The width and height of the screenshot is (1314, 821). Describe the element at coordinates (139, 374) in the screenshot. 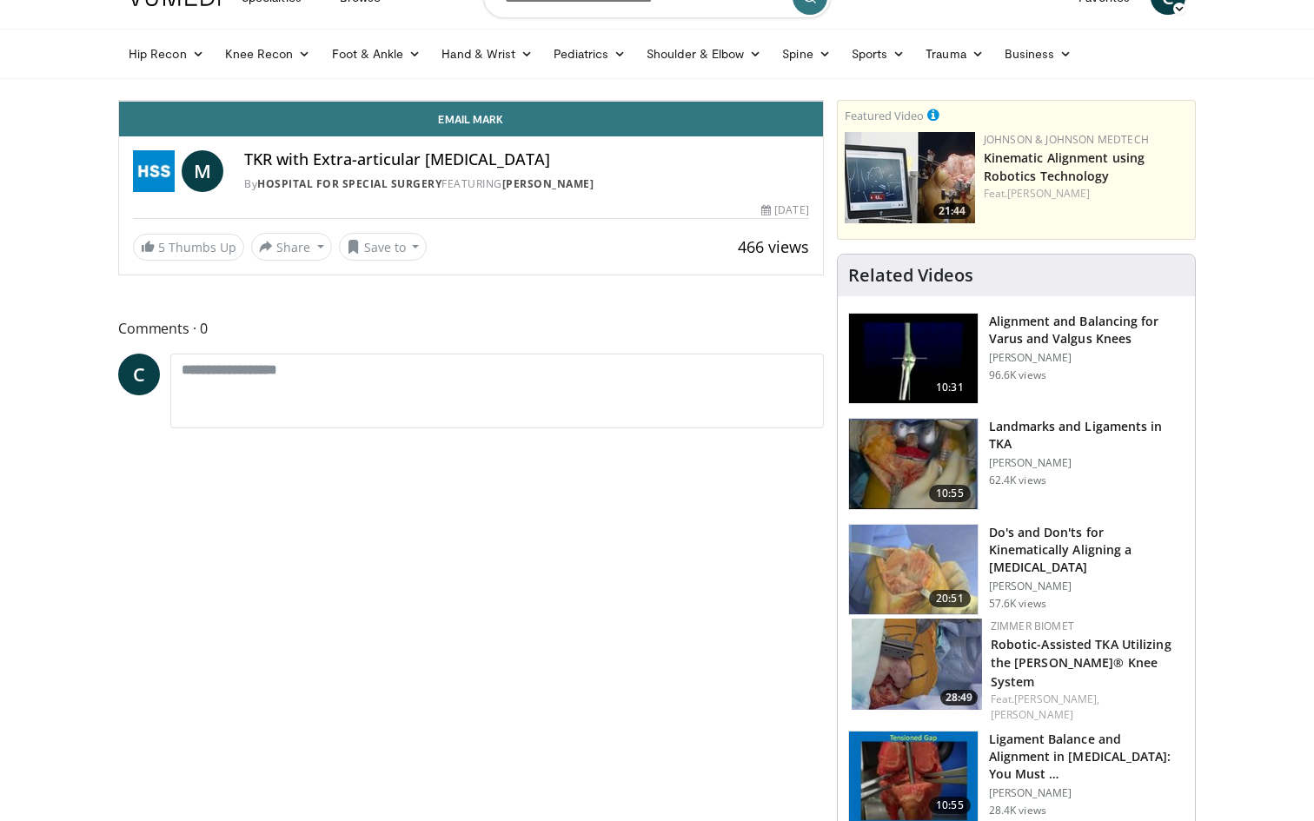

I see `a: C` at that location.